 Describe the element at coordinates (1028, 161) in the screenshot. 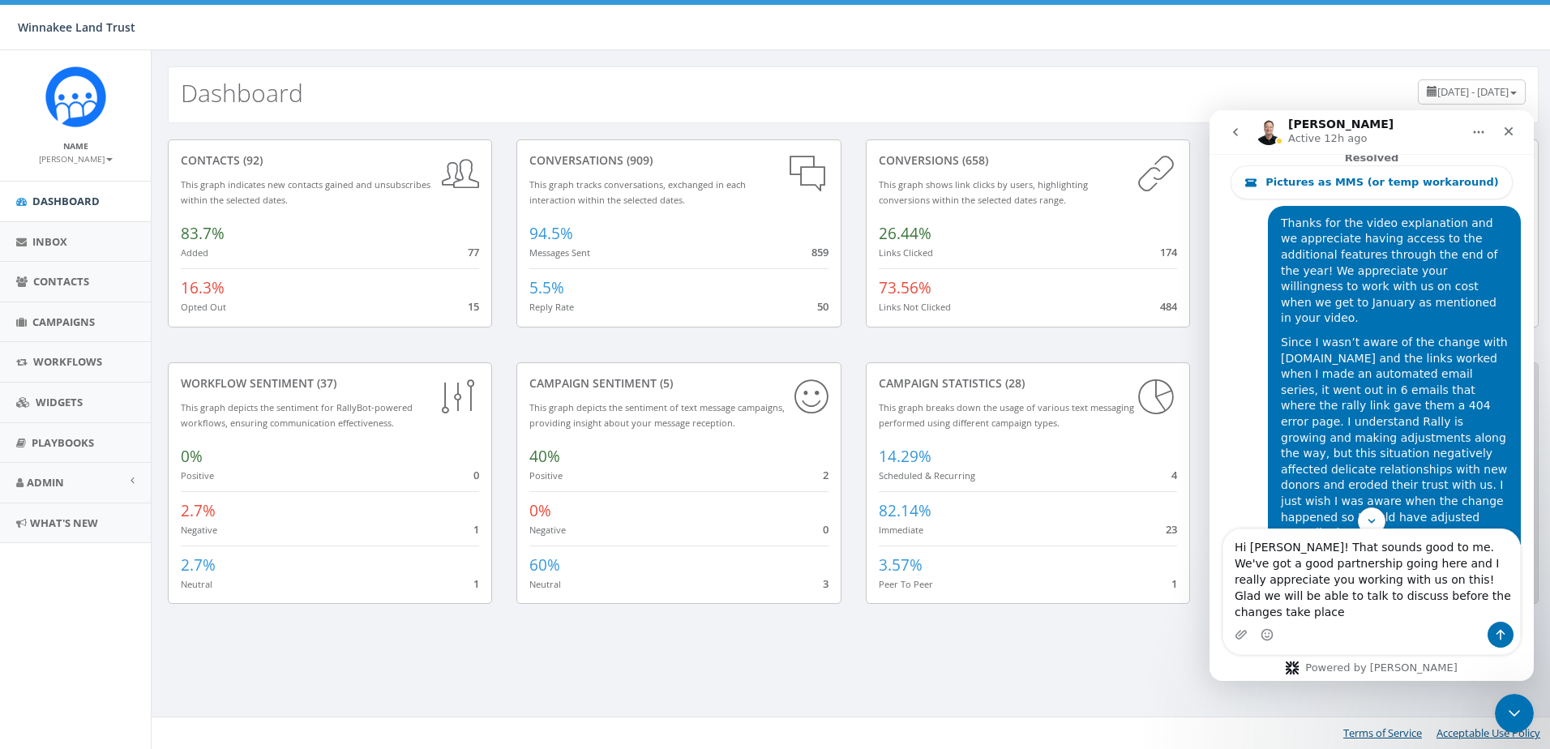

I see `div: conversions` at that location.